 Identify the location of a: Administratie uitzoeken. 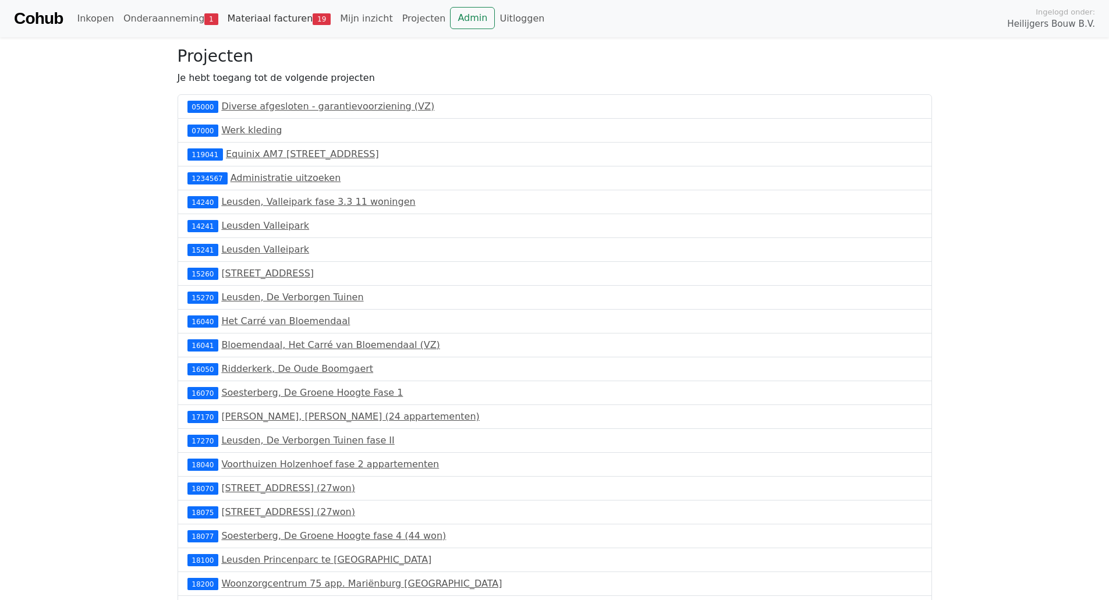
(286, 178).